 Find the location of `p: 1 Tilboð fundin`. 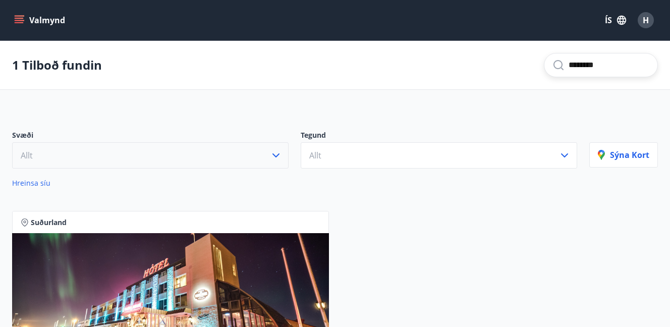

p: 1 Tilboð fundin is located at coordinates (57, 65).